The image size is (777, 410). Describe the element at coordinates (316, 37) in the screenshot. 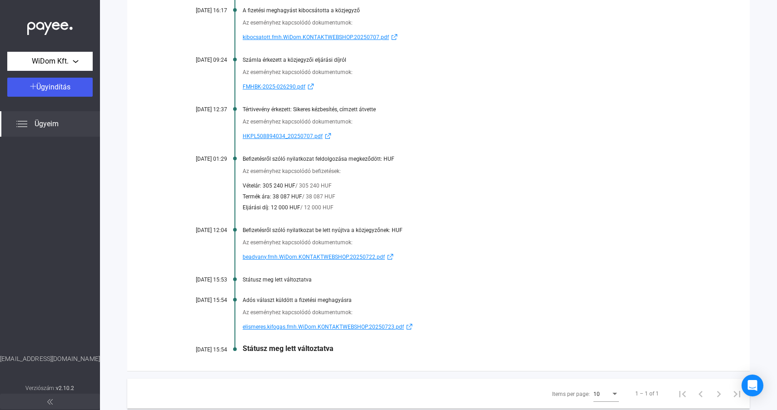

I see `span: kibocsatott.fmh.WiDom.KONTAKTWEBSHOP.20250707.pdf` at that location.